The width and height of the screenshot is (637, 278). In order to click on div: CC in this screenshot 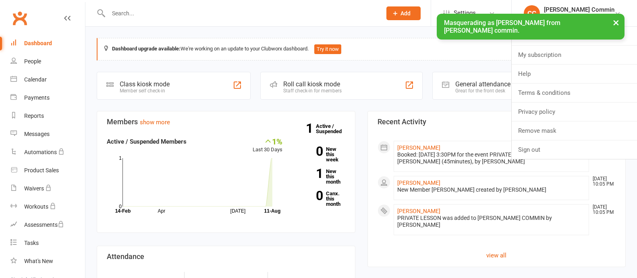, I will do `click(532, 13)`.